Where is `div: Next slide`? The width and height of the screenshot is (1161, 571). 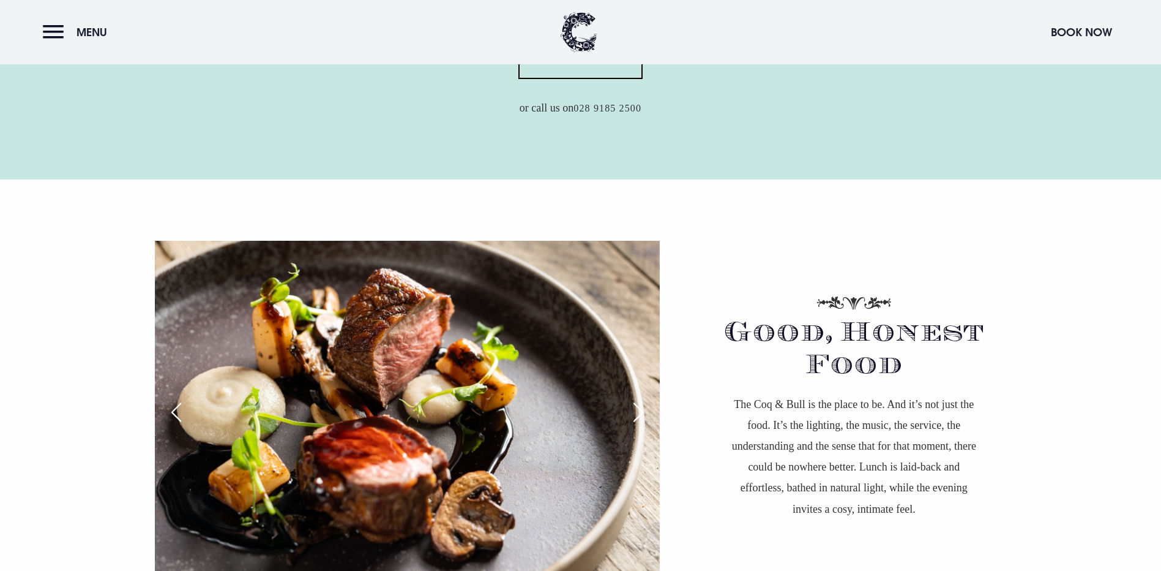
div: Next slide is located at coordinates (638, 412).